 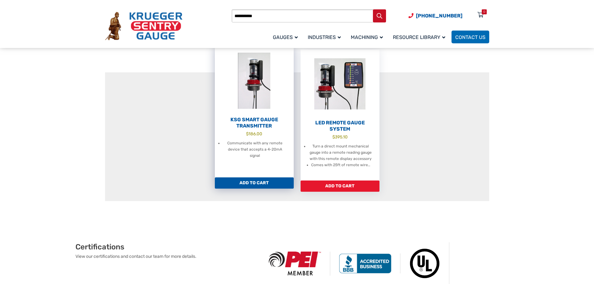 I want to click on a: Add to cart: “KSG Smart Gauge Transmitter”, so click(x=254, y=183).